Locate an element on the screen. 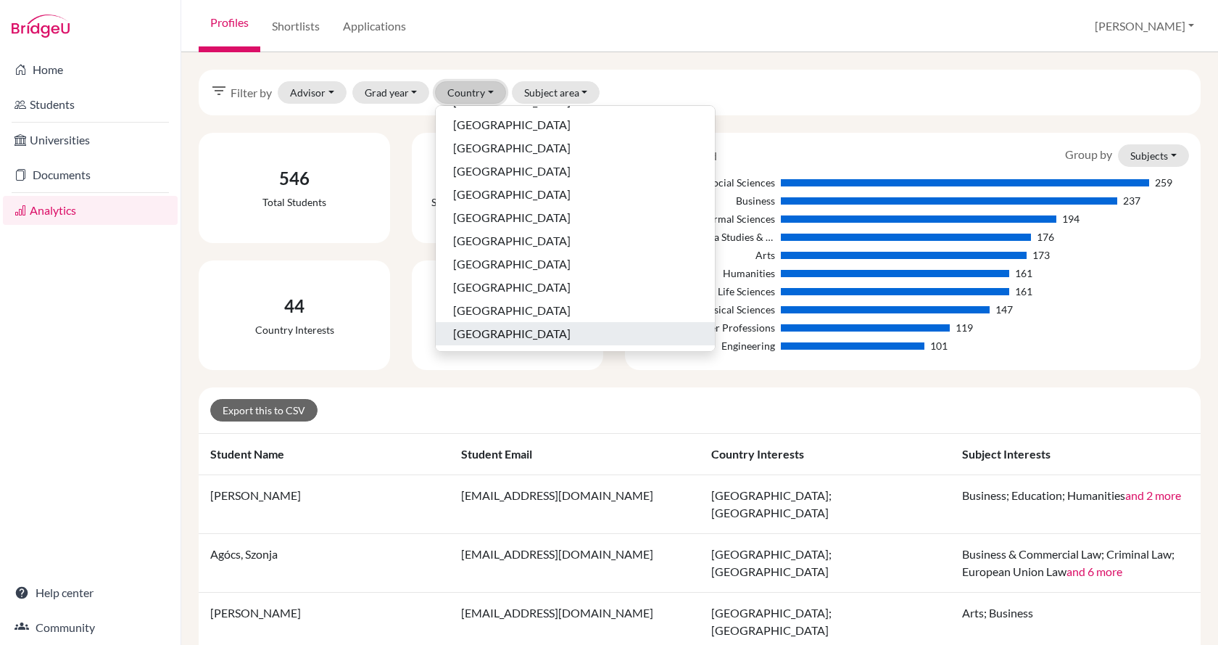 The height and width of the screenshot is (645, 1218). th: Country interests is located at coordinates (825, 454).